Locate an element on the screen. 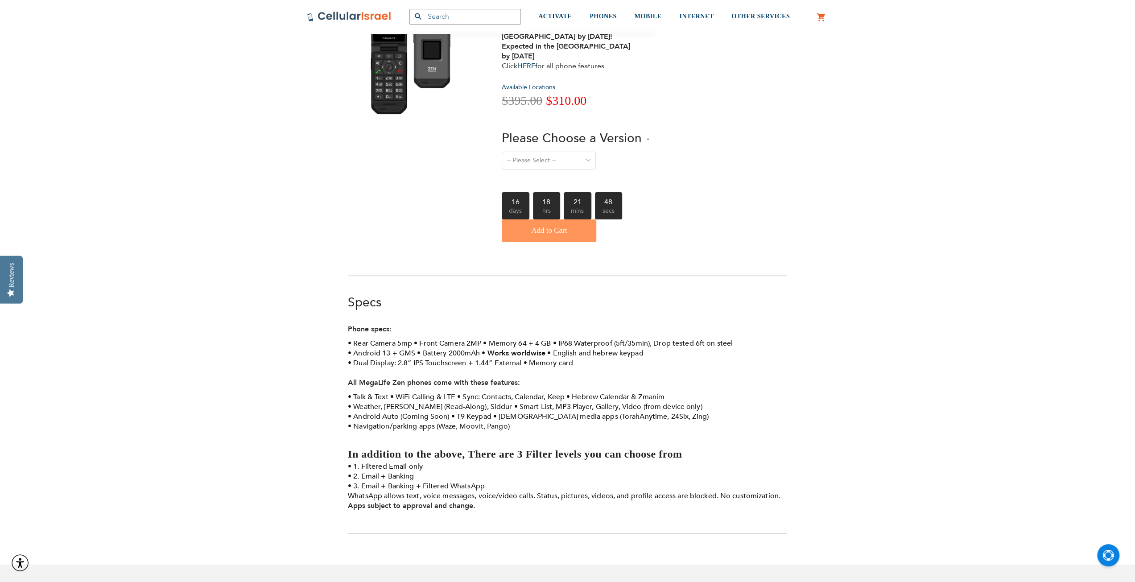  a: Specs is located at coordinates (364, 302).